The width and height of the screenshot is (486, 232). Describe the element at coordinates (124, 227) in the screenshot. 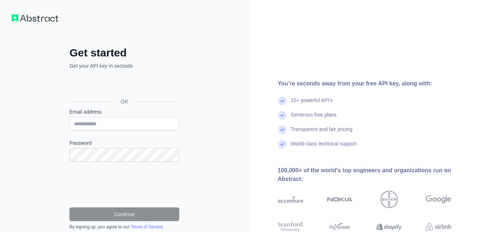

I see `div: By signing up, you agree to our .` at that location.